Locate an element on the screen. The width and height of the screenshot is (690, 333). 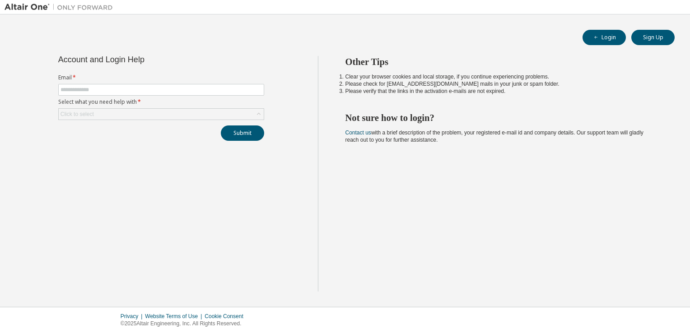
span: with a brief description of the problem, your registered e-mail id and company details. Our suppo... is located at coordinates (495, 136).